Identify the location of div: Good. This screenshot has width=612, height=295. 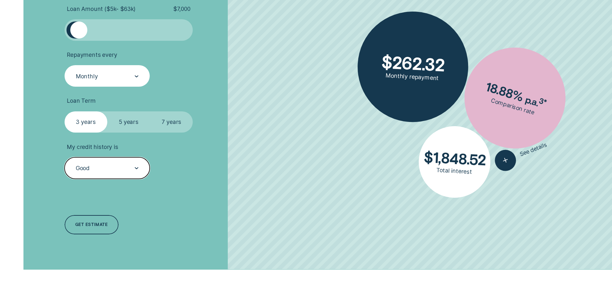
(83, 168).